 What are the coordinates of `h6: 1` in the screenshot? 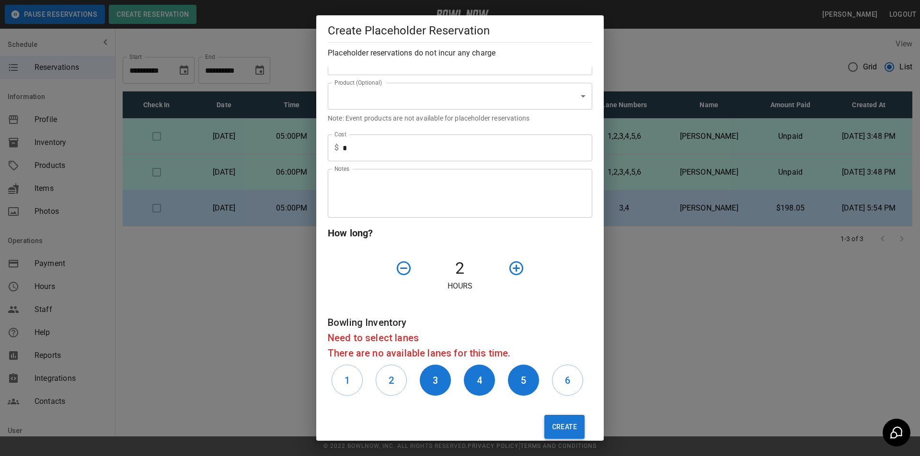 It's located at (347, 381).